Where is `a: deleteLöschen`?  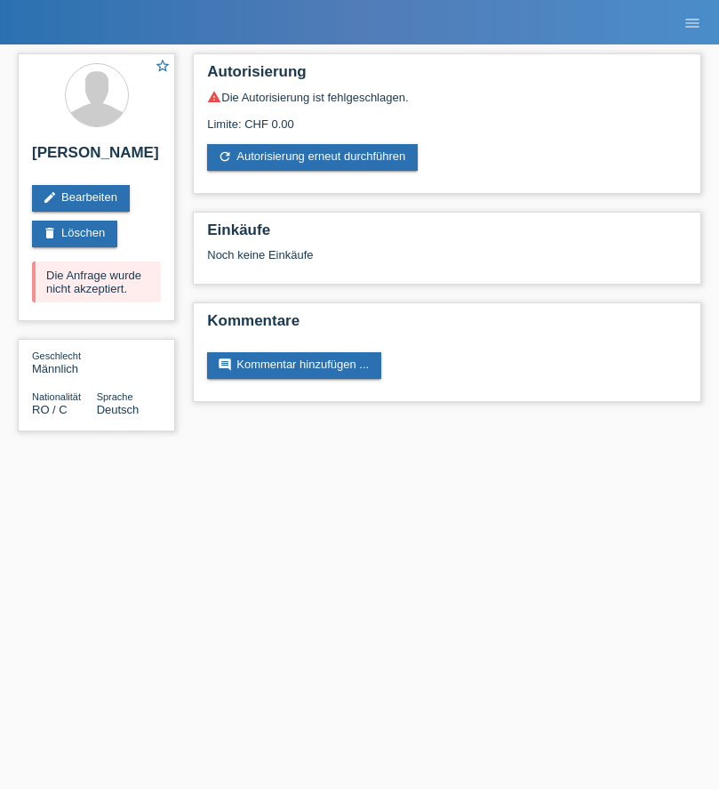
a: deleteLöschen is located at coordinates (75, 234).